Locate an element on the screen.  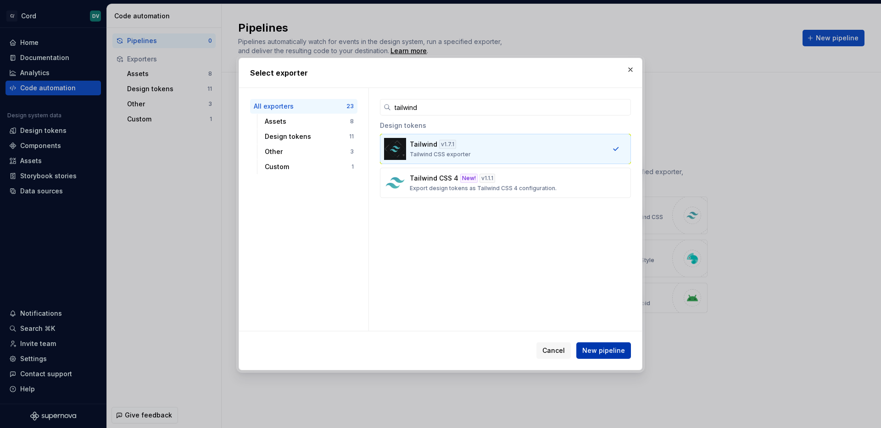
div: New! is located at coordinates (469, 178).